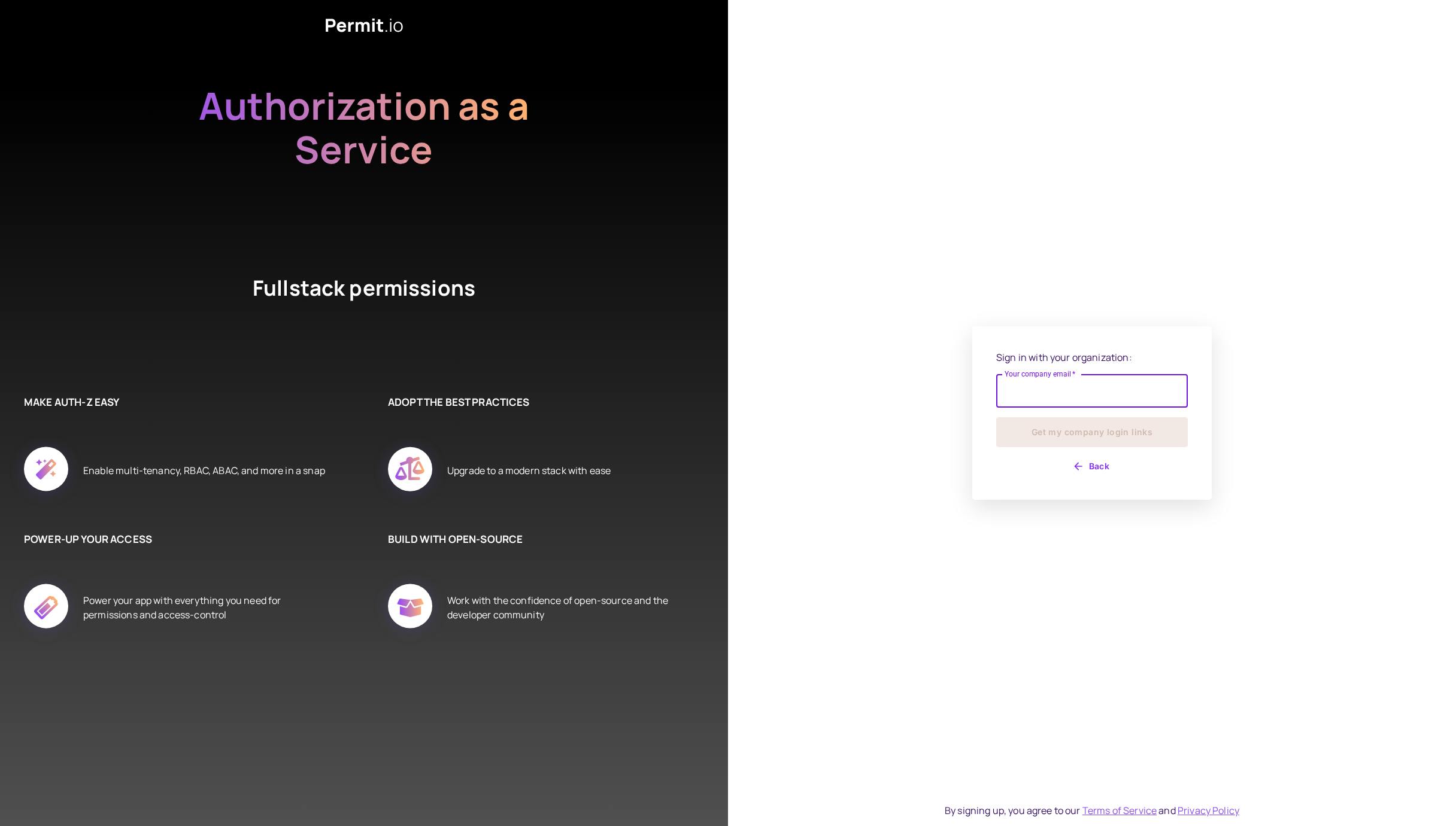 This screenshot has width=1456, height=826. Describe the element at coordinates (540, 402) in the screenshot. I see `h6: ADOPT THE BEST PRACTICES` at that location.